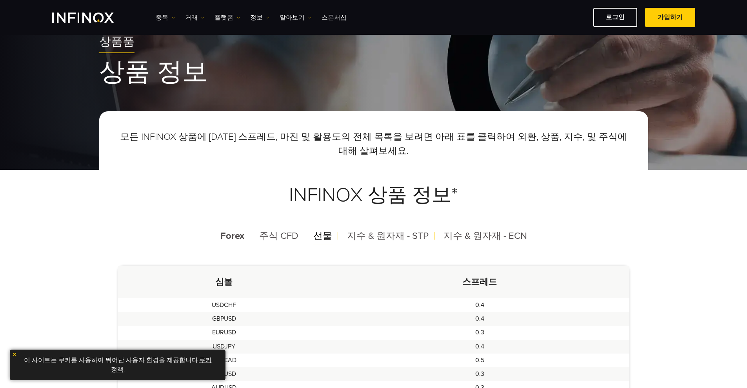  What do you see at coordinates (165, 18) in the screenshot?
I see `a: 종목` at bounding box center [165, 18].